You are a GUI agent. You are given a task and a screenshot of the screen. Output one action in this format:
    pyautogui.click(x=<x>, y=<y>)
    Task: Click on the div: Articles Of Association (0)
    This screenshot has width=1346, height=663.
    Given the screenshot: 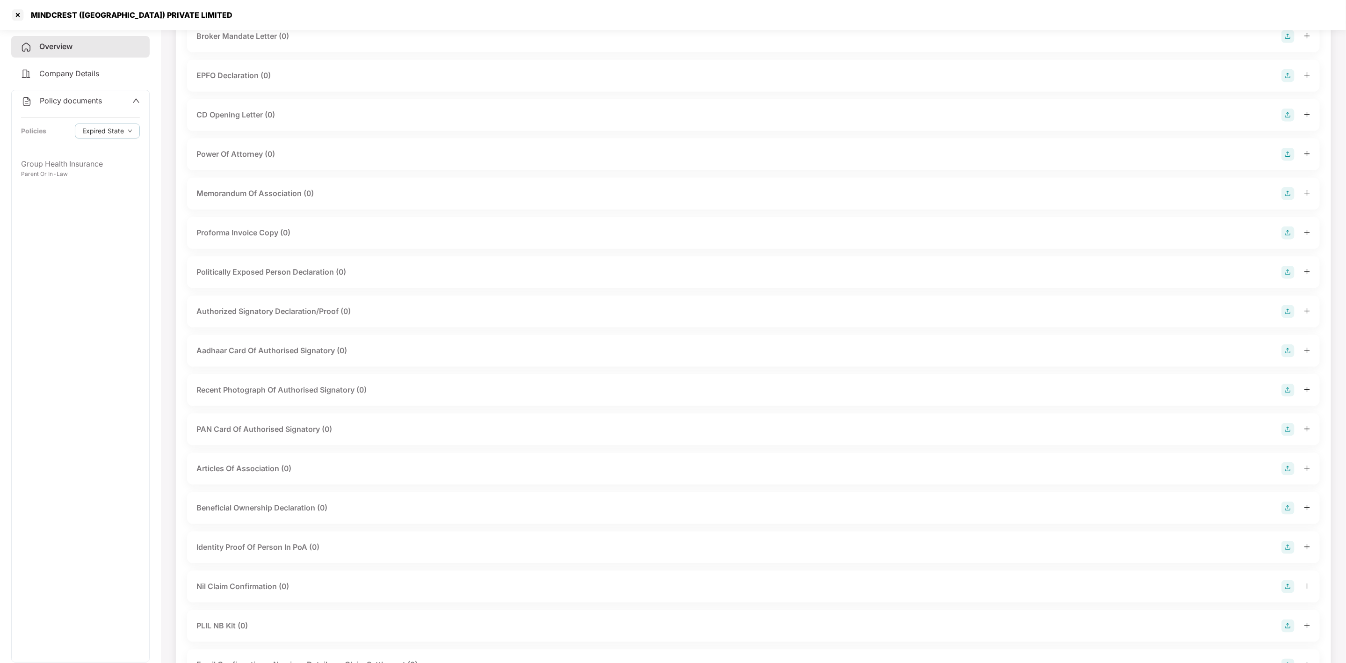 What is the action you would take?
    pyautogui.click(x=244, y=468)
    